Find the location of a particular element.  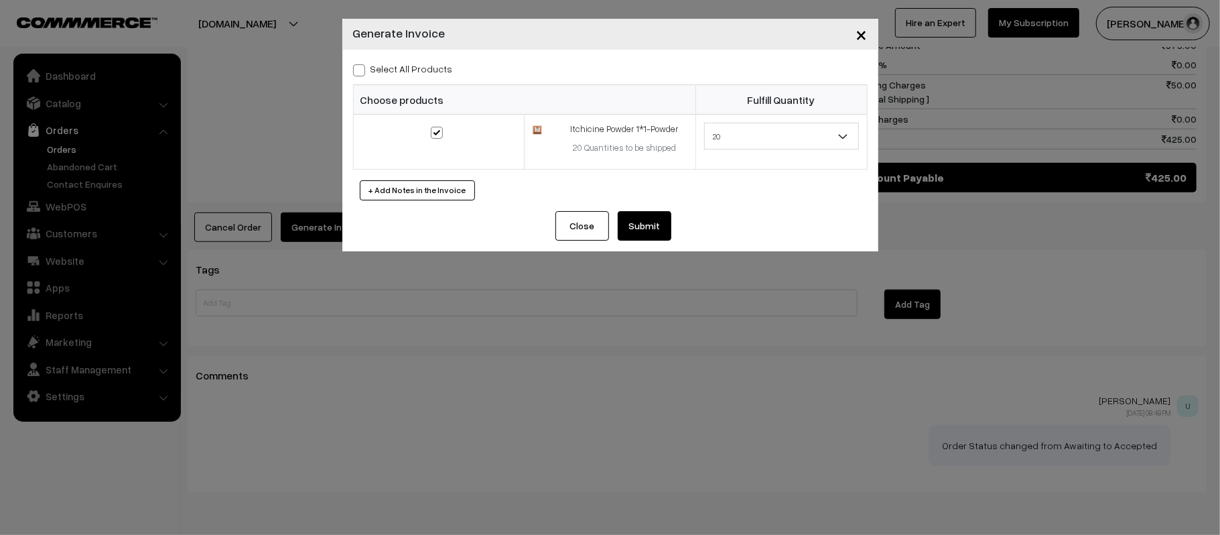

th: Fulfill Quantity is located at coordinates (781, 100).